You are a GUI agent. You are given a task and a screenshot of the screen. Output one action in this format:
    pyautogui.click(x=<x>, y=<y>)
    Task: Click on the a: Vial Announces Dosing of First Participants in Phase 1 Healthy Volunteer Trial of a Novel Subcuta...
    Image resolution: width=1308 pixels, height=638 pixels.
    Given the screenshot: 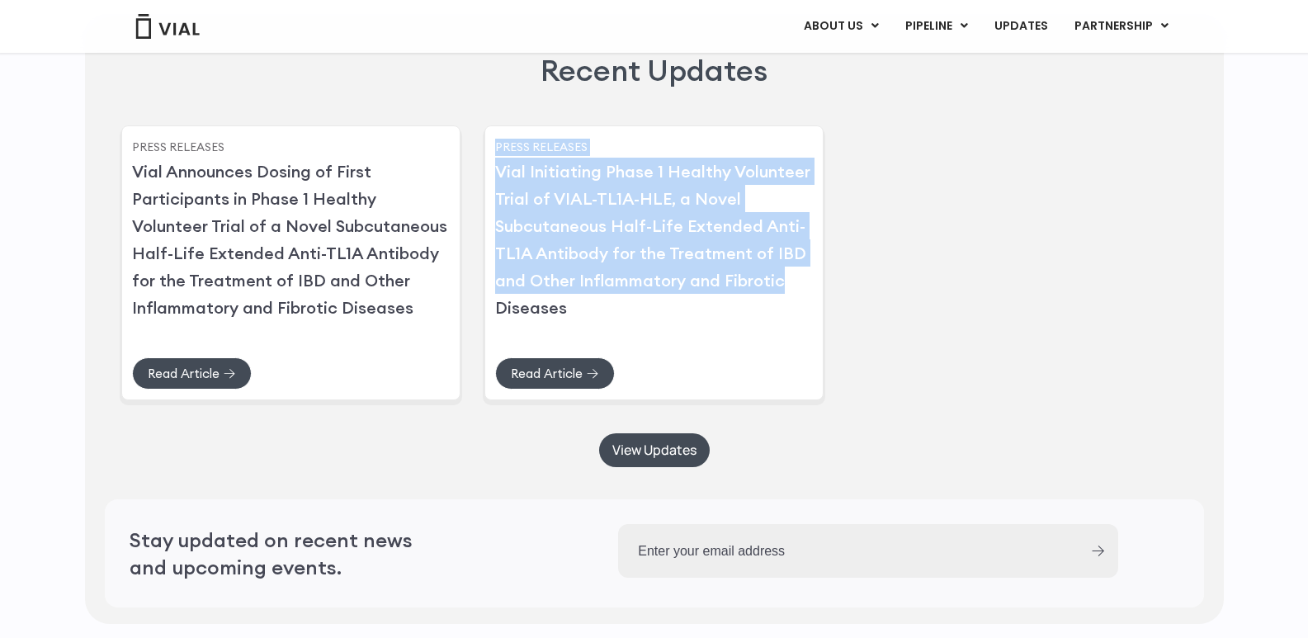 What is the action you would take?
    pyautogui.click(x=290, y=239)
    